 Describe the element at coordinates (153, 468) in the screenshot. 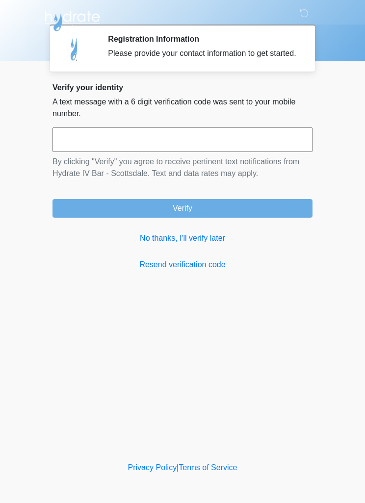

I see `a: Privacy Policy` at that location.